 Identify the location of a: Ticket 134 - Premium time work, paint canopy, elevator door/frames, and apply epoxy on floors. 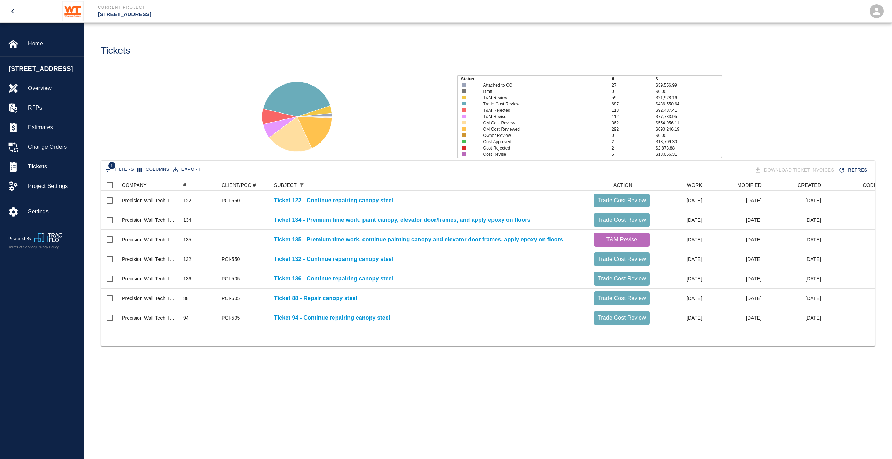
(402, 220).